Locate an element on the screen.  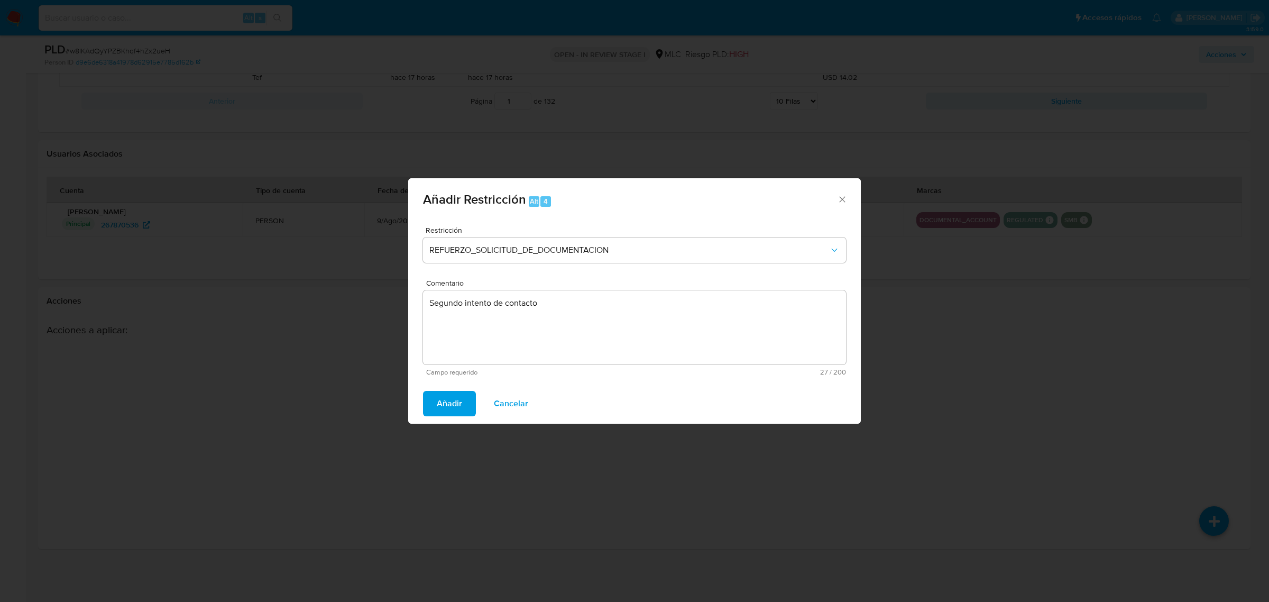
span: Alt is located at coordinates (534, 201).